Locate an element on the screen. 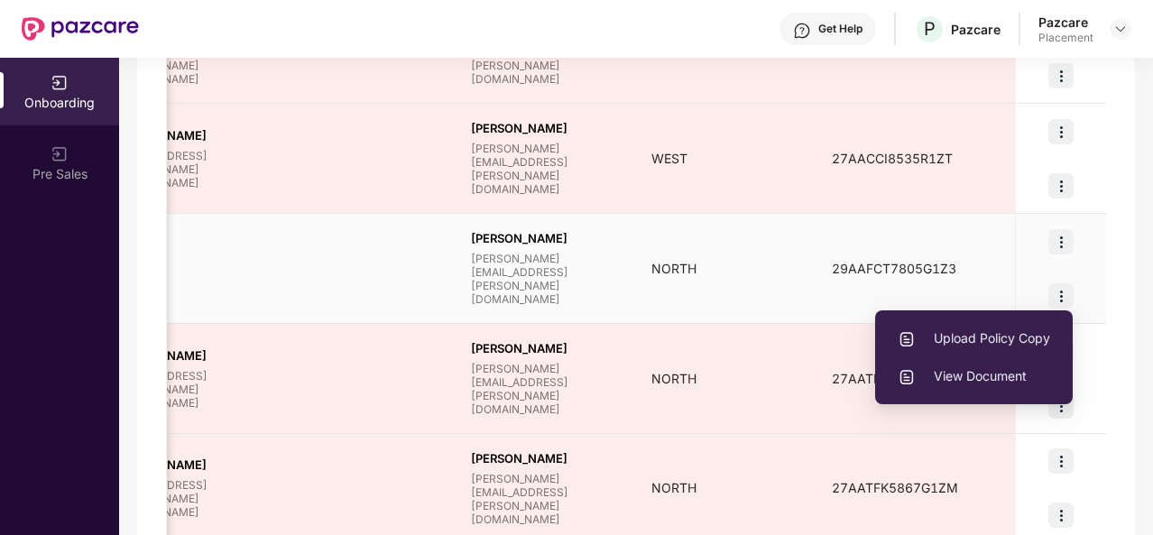 The width and height of the screenshot is (1153, 535). span: View Document is located at coordinates (973, 376).